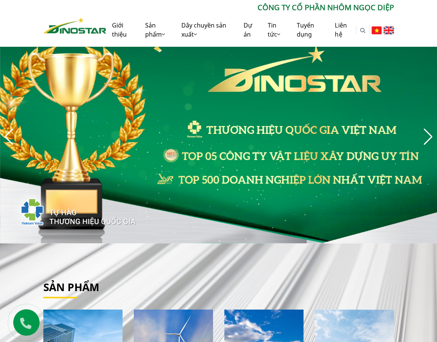 The width and height of the screenshot is (437, 342). I want to click on p: CÔNG TY CỔ PHẦN NHÔM NGỌC DIỆP, so click(250, 8).